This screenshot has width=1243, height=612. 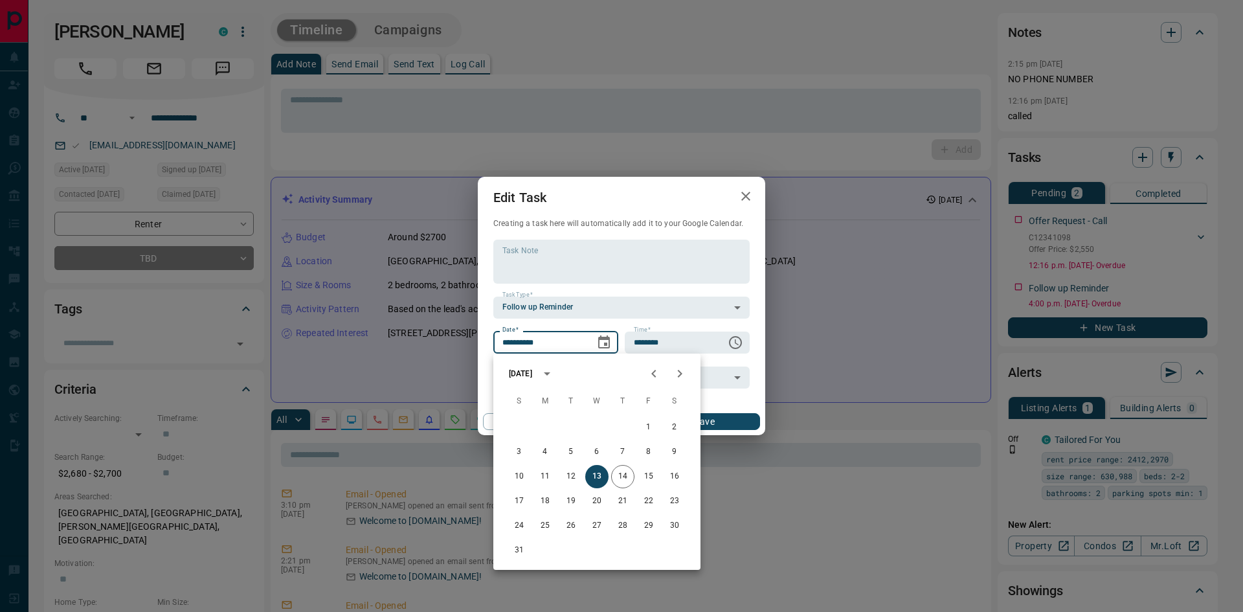 I want to click on button: 5, so click(x=571, y=452).